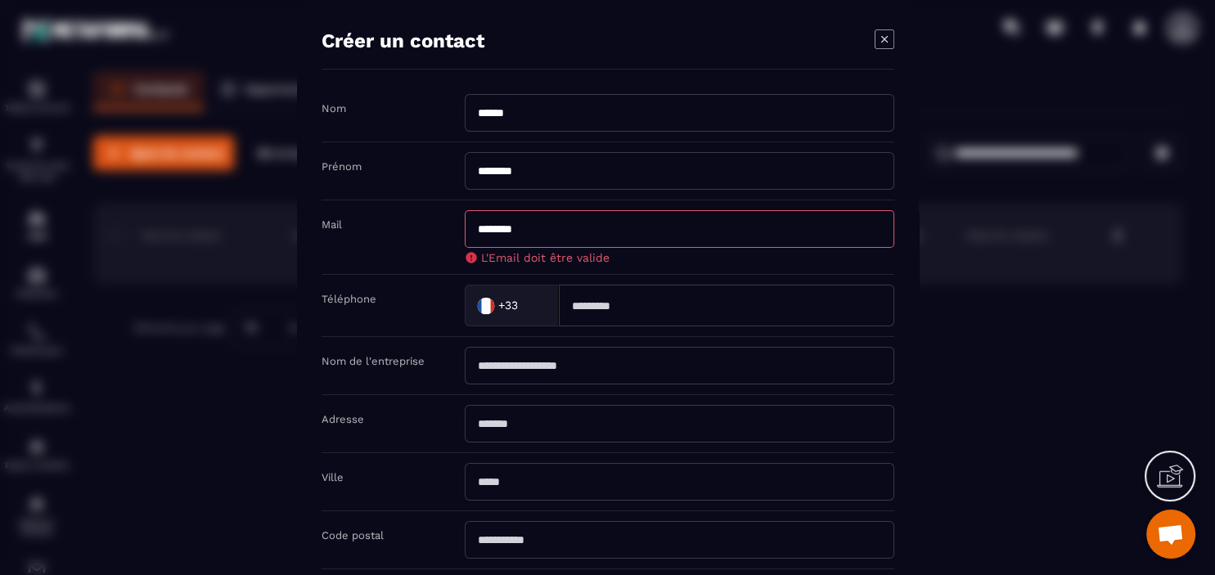 This screenshot has width=1215, height=575. I want to click on div: Search for option, so click(511, 304).